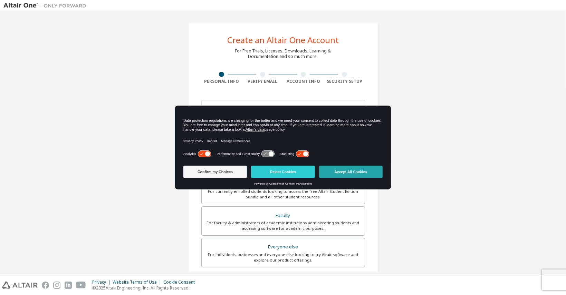 This screenshot has height=295, width=566. Describe the element at coordinates (283, 54) in the screenshot. I see `div: For Free Trials, Licenses, Downloads, Learning & Documentation and so much more.` at that location.